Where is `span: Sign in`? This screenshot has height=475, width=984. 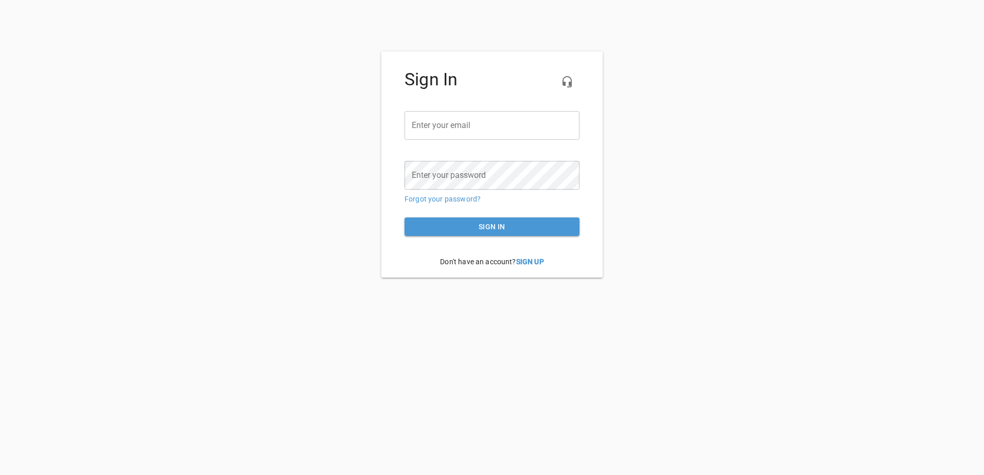 span: Sign in is located at coordinates (492, 227).